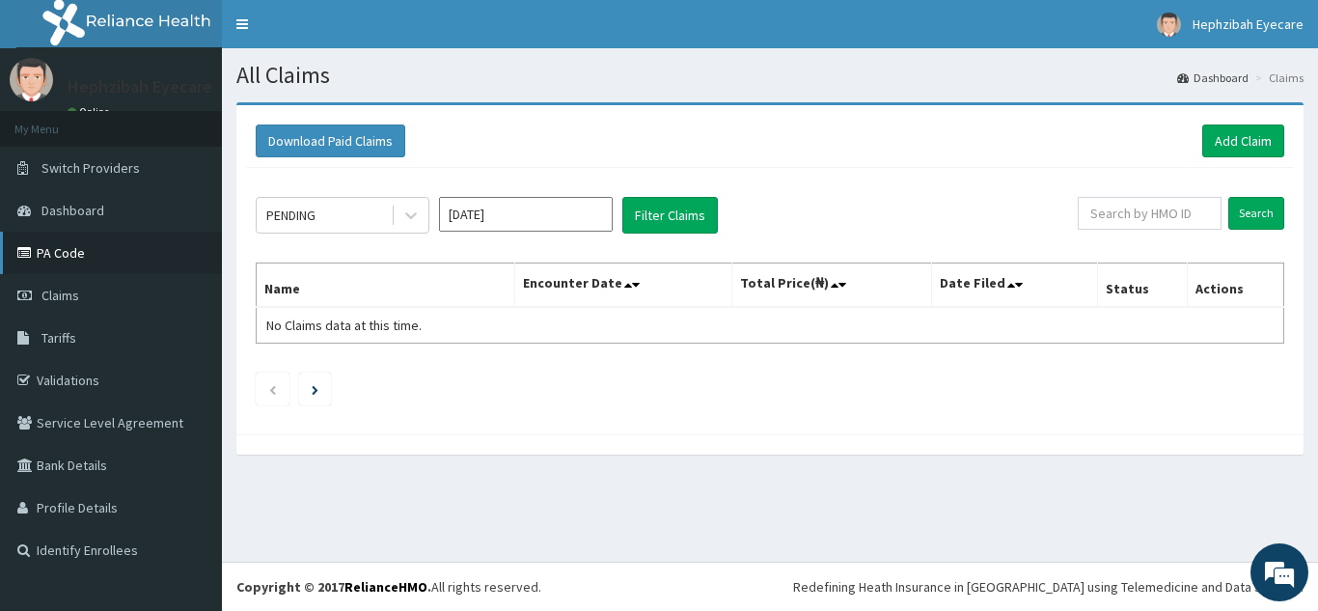 This screenshot has height=611, width=1318. Describe the element at coordinates (314, 389) in the screenshot. I see `a: Next page` at that location.